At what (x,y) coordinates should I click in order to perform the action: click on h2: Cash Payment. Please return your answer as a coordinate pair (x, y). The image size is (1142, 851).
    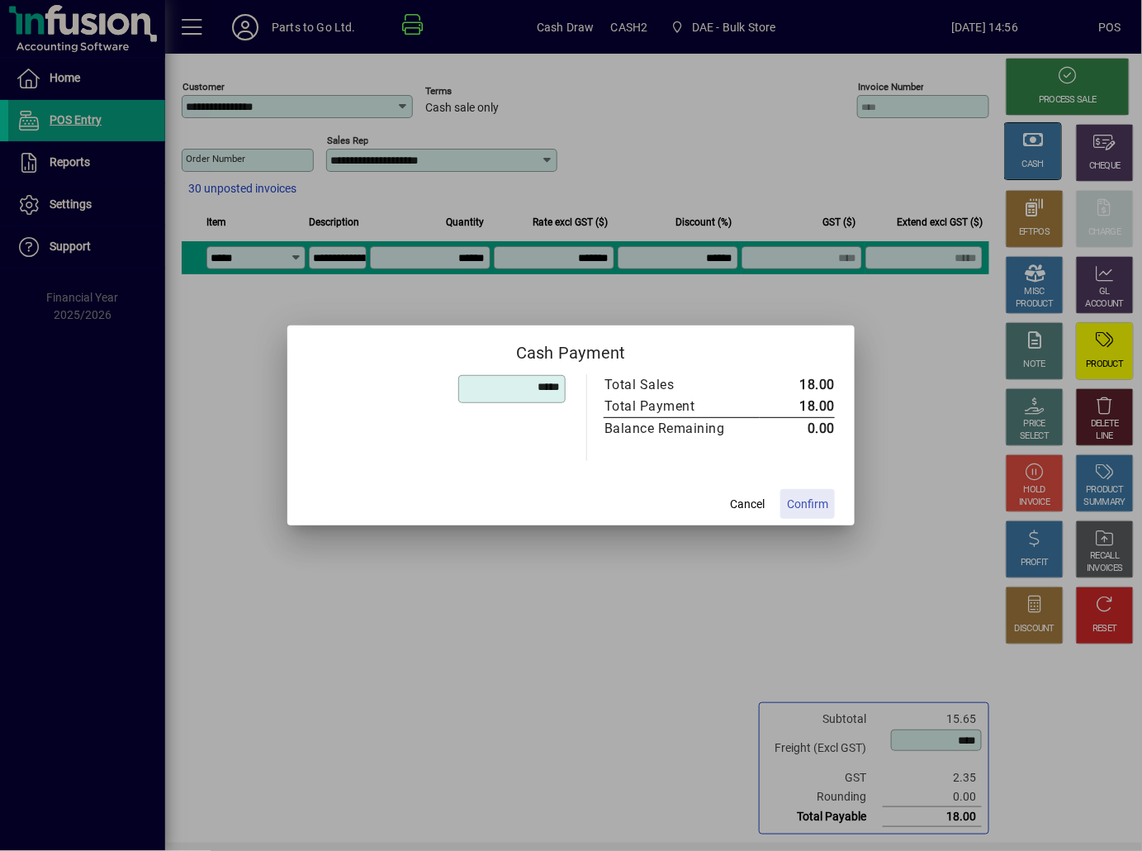
    Looking at the image, I should click on (571, 349).